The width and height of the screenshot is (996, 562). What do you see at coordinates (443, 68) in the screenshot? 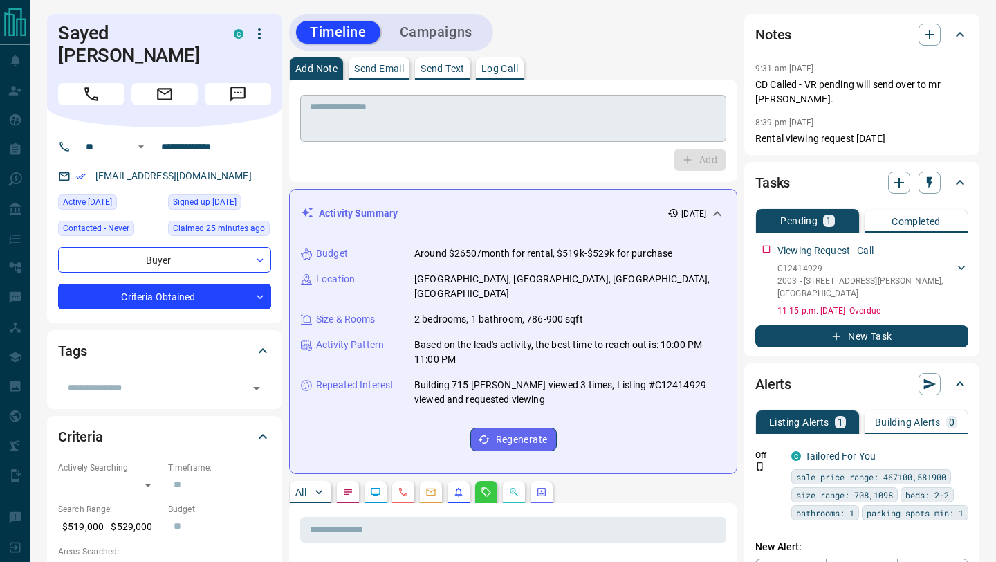
I see `p: Send Text` at bounding box center [443, 68].